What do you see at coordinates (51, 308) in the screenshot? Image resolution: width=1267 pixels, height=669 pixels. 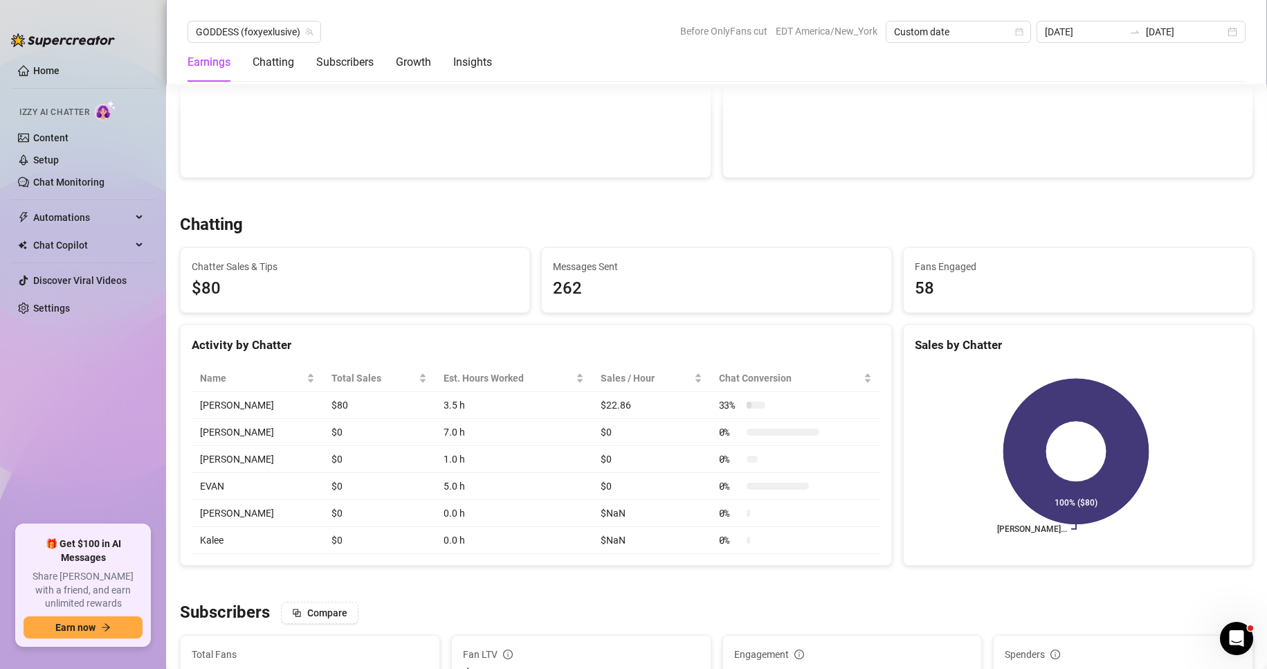 I see `a: Settings` at bounding box center [51, 308].